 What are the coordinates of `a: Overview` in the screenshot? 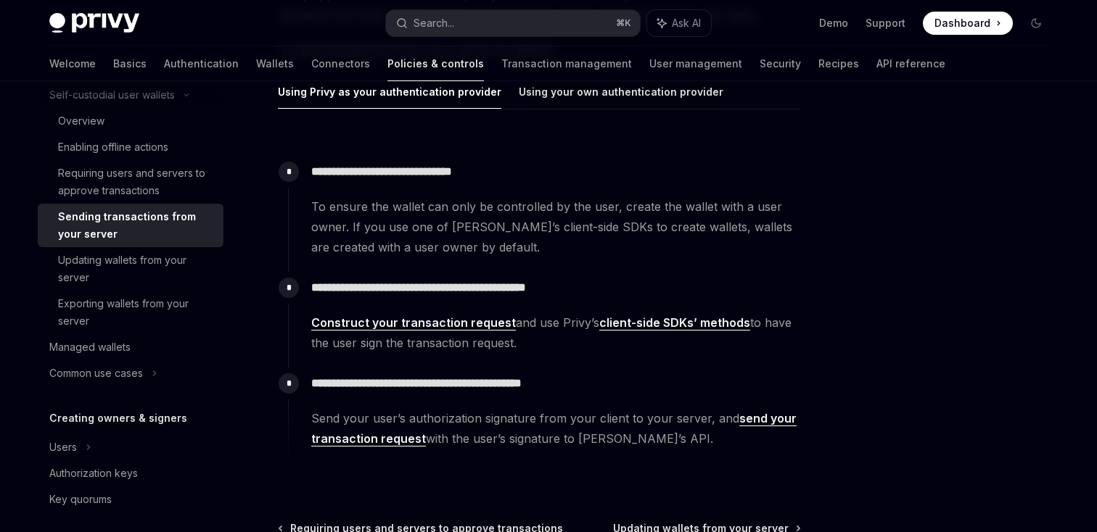 It's located at (131, 121).